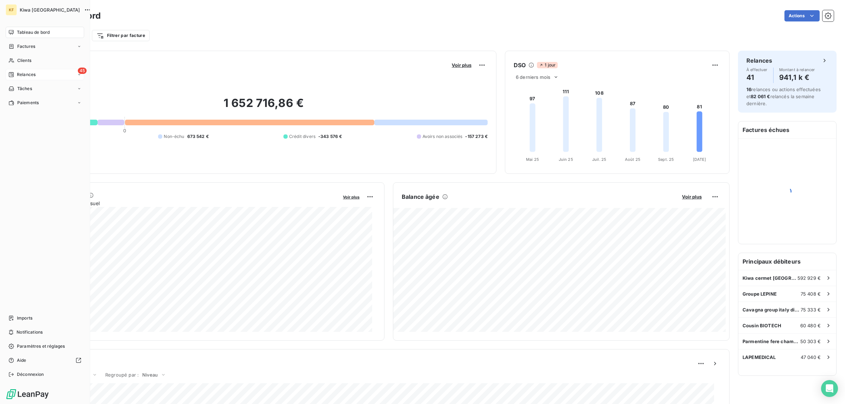 This screenshot has height=404, width=845. Describe the element at coordinates (24, 61) in the screenshot. I see `span: Clients` at that location.